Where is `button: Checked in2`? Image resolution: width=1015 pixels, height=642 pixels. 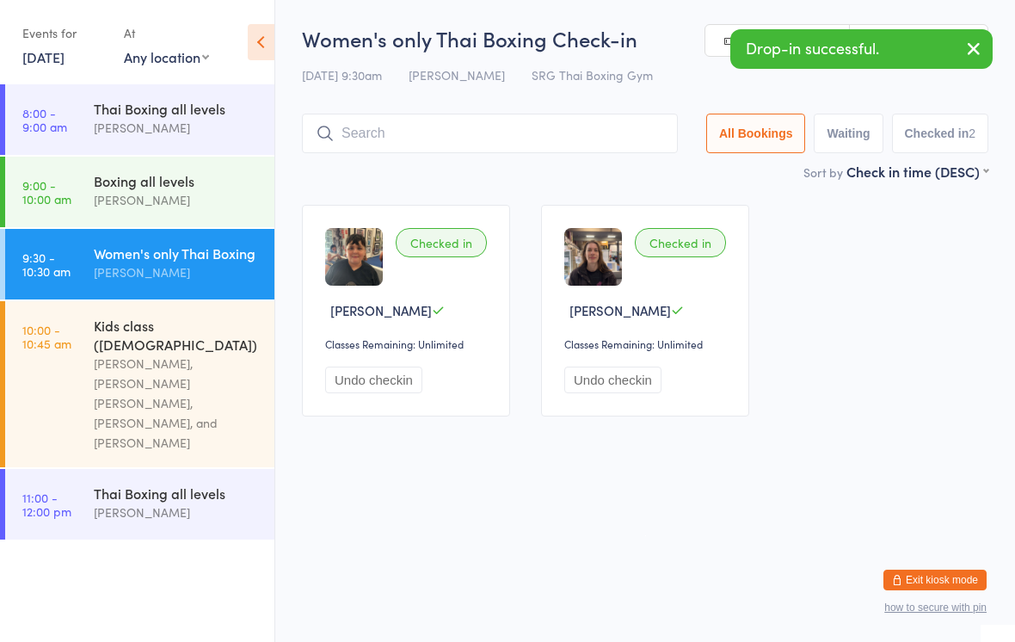
button: Checked in2 is located at coordinates (940, 133).